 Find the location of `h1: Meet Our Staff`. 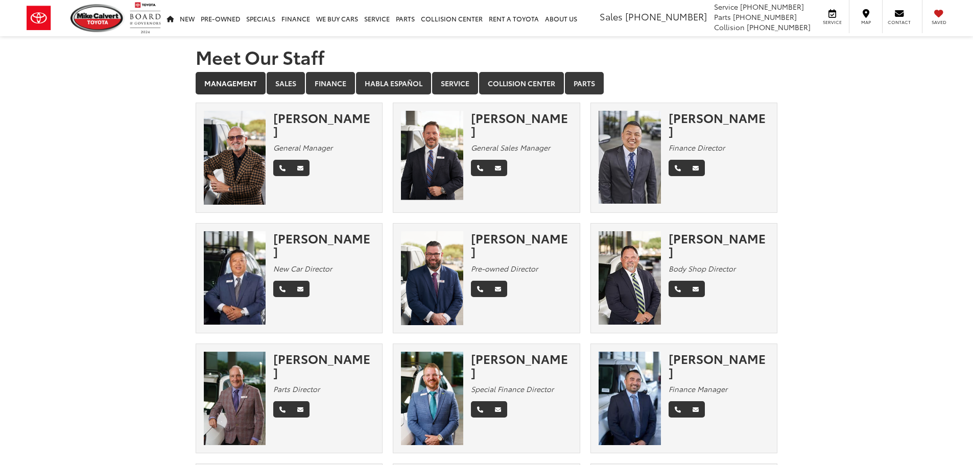

h1: Meet Our Staff is located at coordinates (487, 57).